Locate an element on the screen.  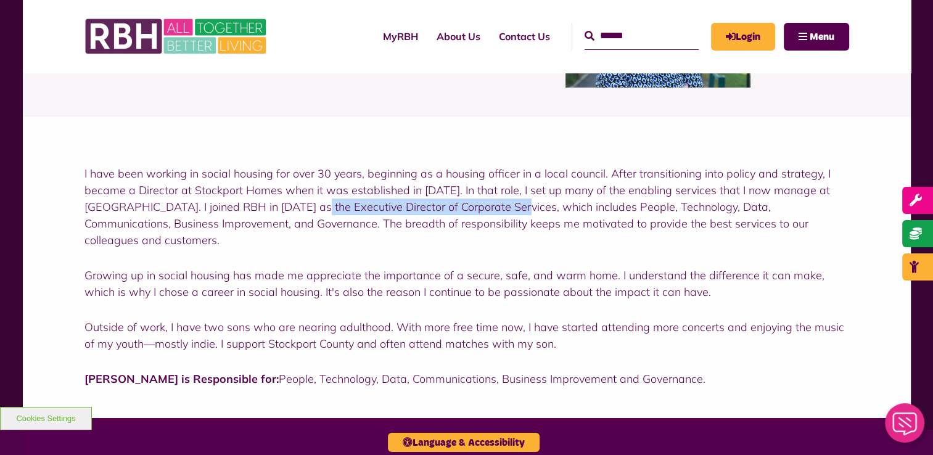
p: I have been working in social housing for over 30 years, beginning as a housing officer in a loca... is located at coordinates (467, 207).